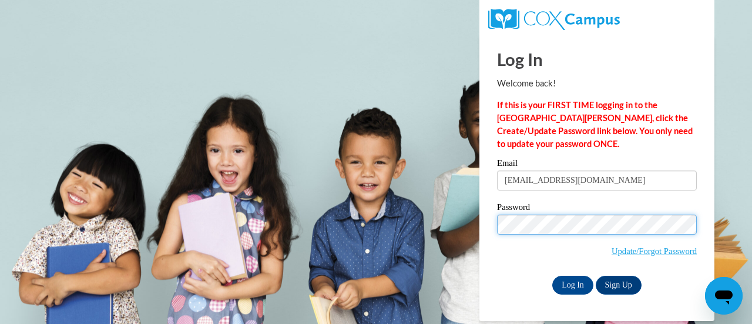  I want to click on input: Log In, so click(573, 285).